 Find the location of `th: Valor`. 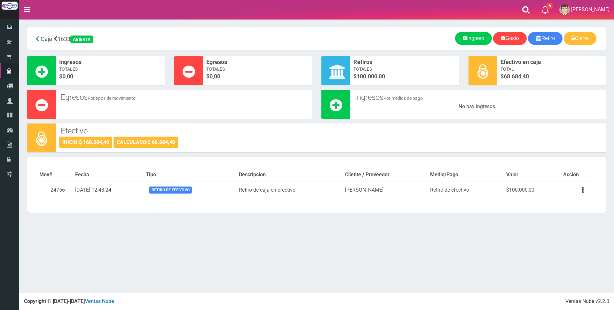

th: Valor is located at coordinates (532, 174).